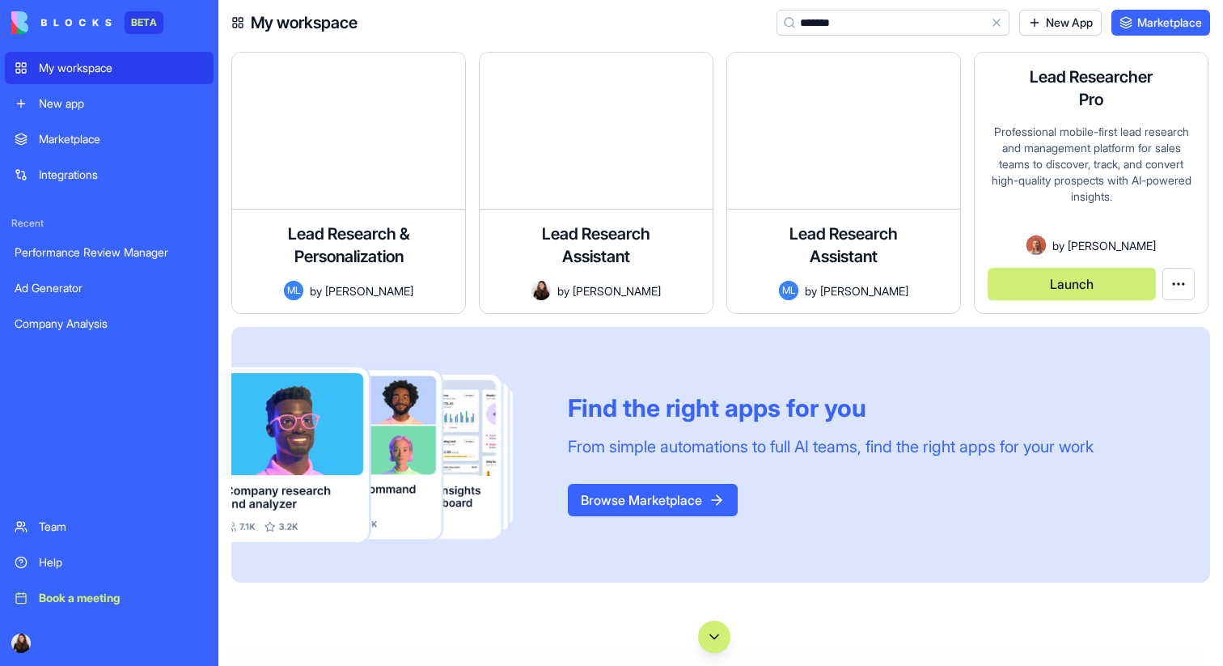  What do you see at coordinates (121, 104) in the screenshot?
I see `div: New app` at bounding box center [121, 104].